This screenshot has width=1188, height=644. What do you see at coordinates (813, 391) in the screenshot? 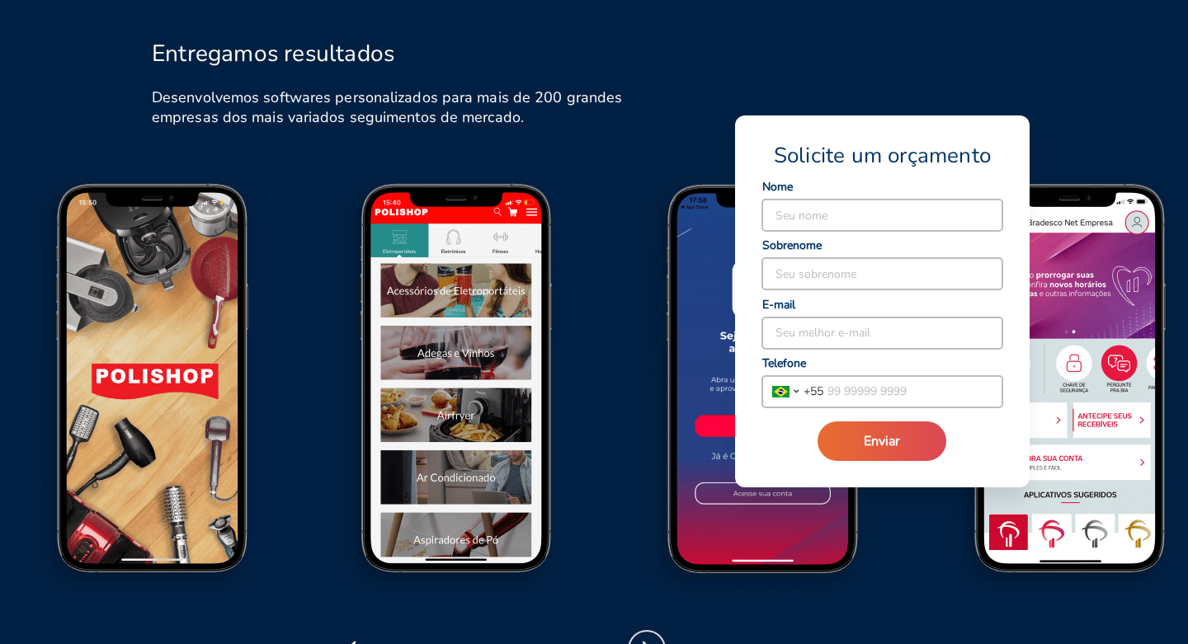
I see `span: + 55` at bounding box center [813, 391].